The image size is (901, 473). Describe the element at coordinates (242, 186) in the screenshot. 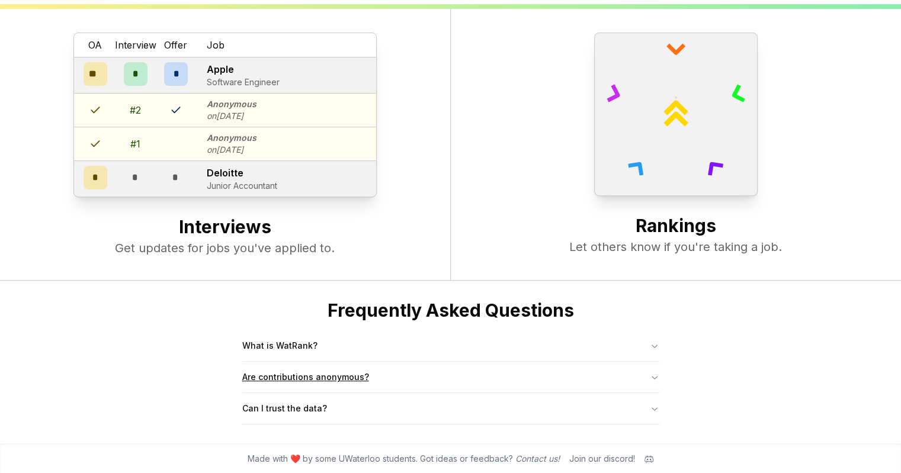

I see `p: Junior Accountant` at that location.